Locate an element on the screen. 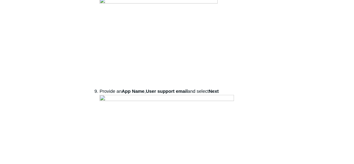 The width and height of the screenshot is (354, 164). strong: App Name is located at coordinates (133, 91).